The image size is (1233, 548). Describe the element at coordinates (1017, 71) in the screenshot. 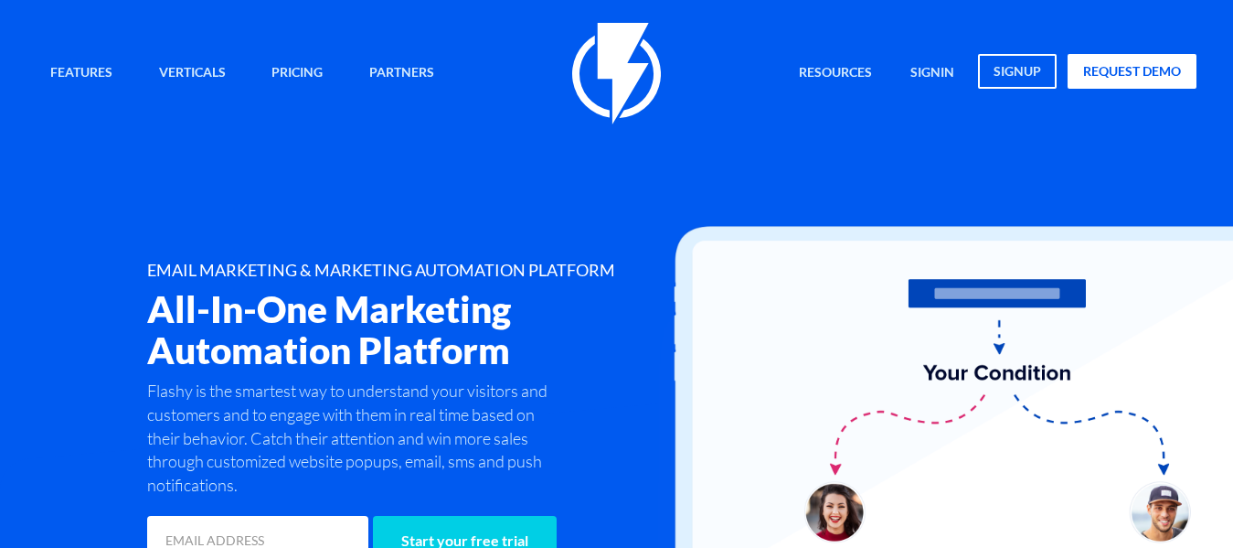

I see `a: signup` at that location.